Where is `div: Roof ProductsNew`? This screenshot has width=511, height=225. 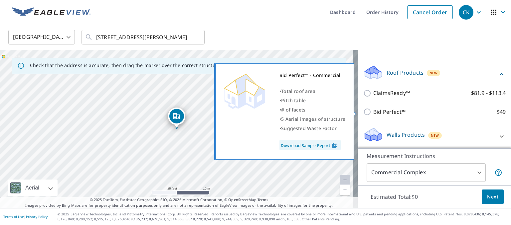
div: Roof ProductsNew is located at coordinates (434, 74).